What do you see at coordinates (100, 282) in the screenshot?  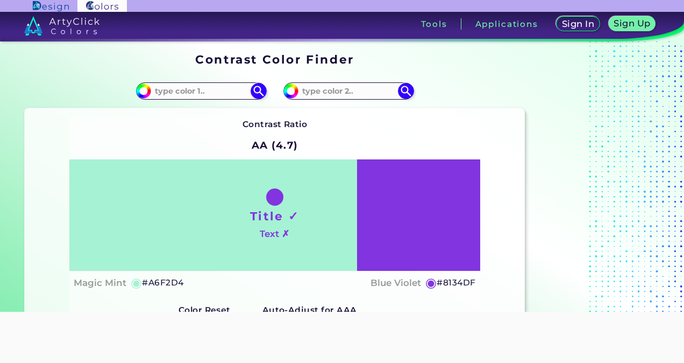 I see `h4: Magic Mint` at bounding box center [100, 282].